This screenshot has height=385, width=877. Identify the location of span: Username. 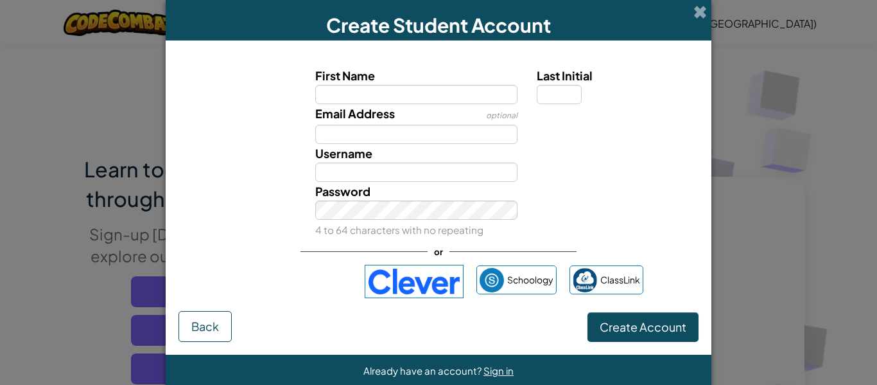
(344, 153).